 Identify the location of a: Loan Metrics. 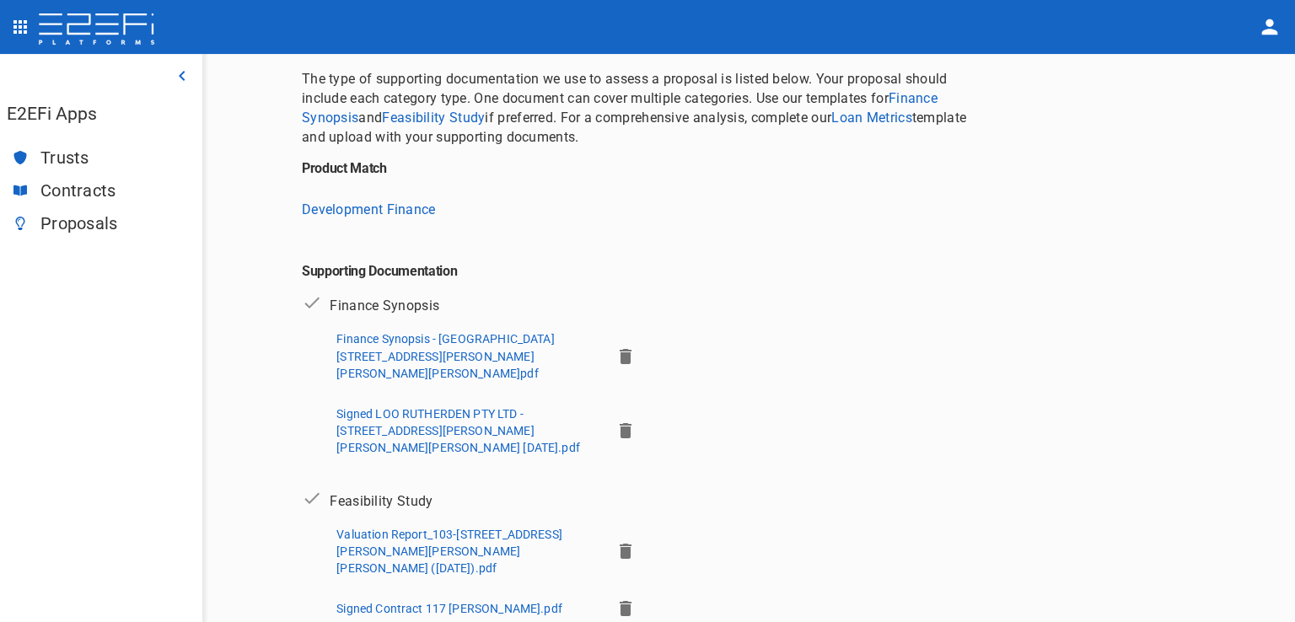
(872, 117).